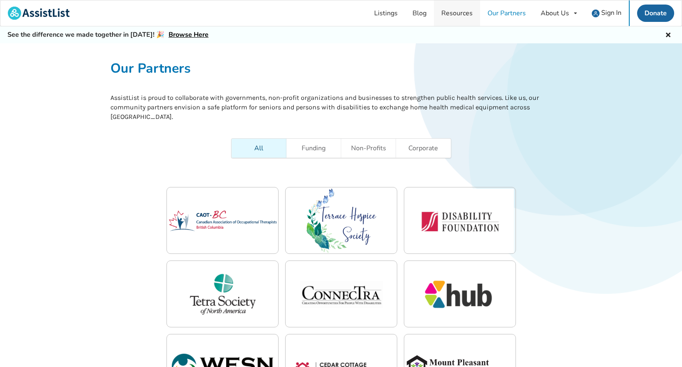 The width and height of the screenshot is (682, 367). I want to click on a: user icon Sign In, so click(607, 13).